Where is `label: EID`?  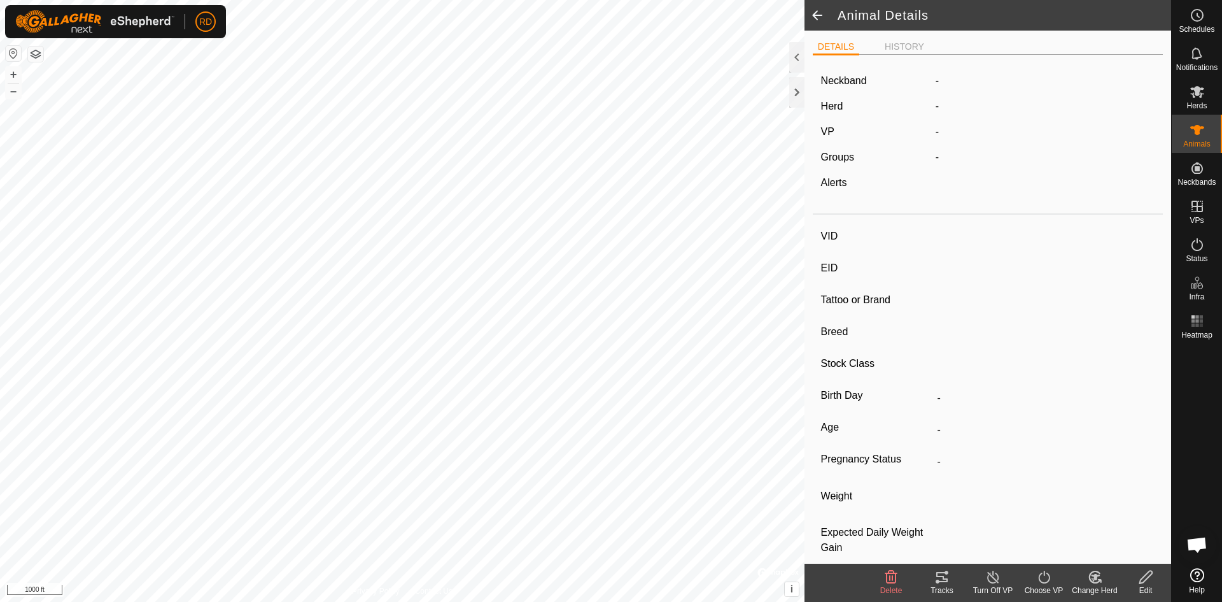
label: EID is located at coordinates (877, 268).